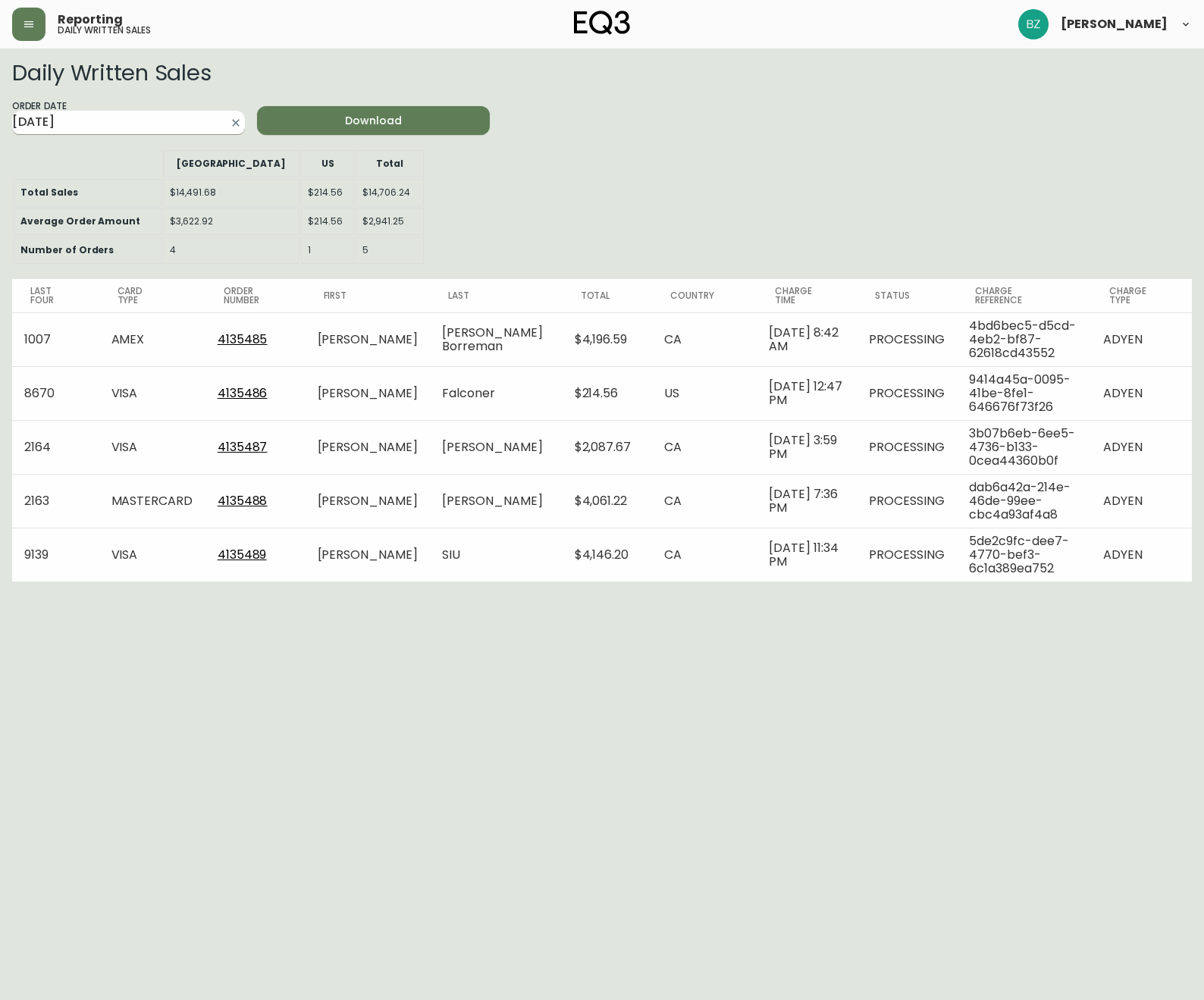 The width and height of the screenshot is (1204, 1000). Describe the element at coordinates (1033, 25) in the screenshot. I see `img: 603957c962080f772e6770b96f84fb5c` at that location.